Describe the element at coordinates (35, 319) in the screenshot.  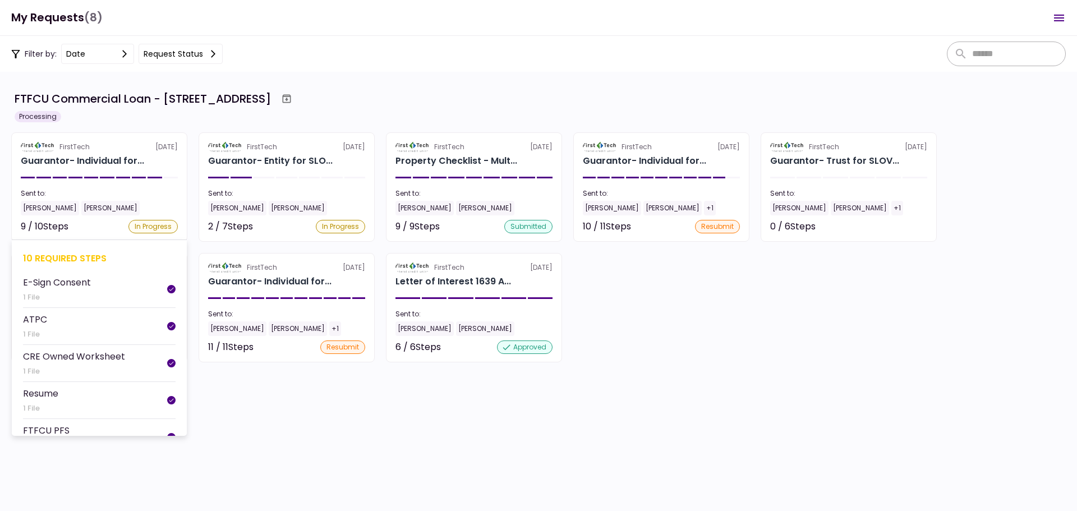
I see `div: ATPC` at that location.